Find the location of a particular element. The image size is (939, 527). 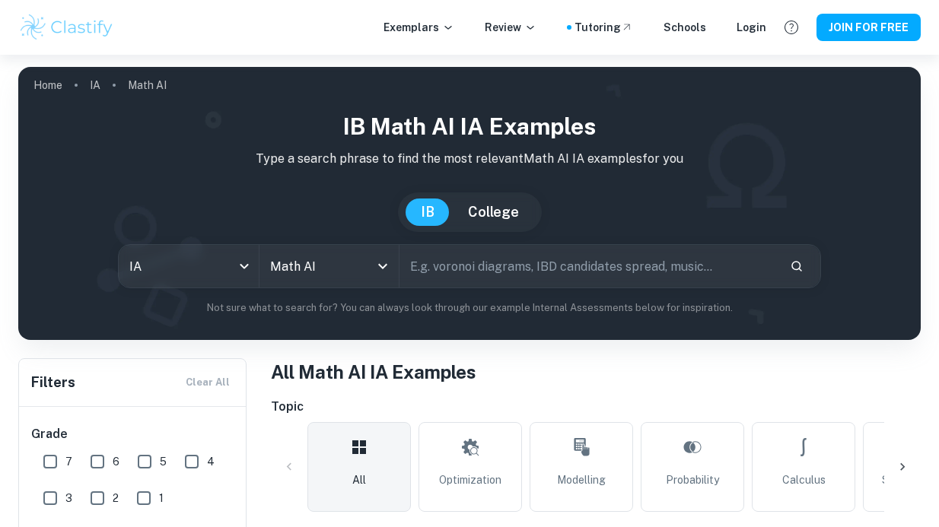

a: Clastify logo is located at coordinates (66, 27).